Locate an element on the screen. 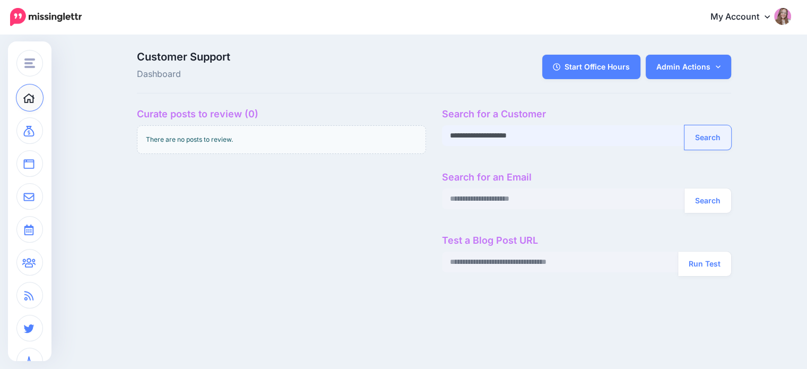 Image resolution: width=807 pixels, height=369 pixels. a: Start Office Hours is located at coordinates (591, 67).